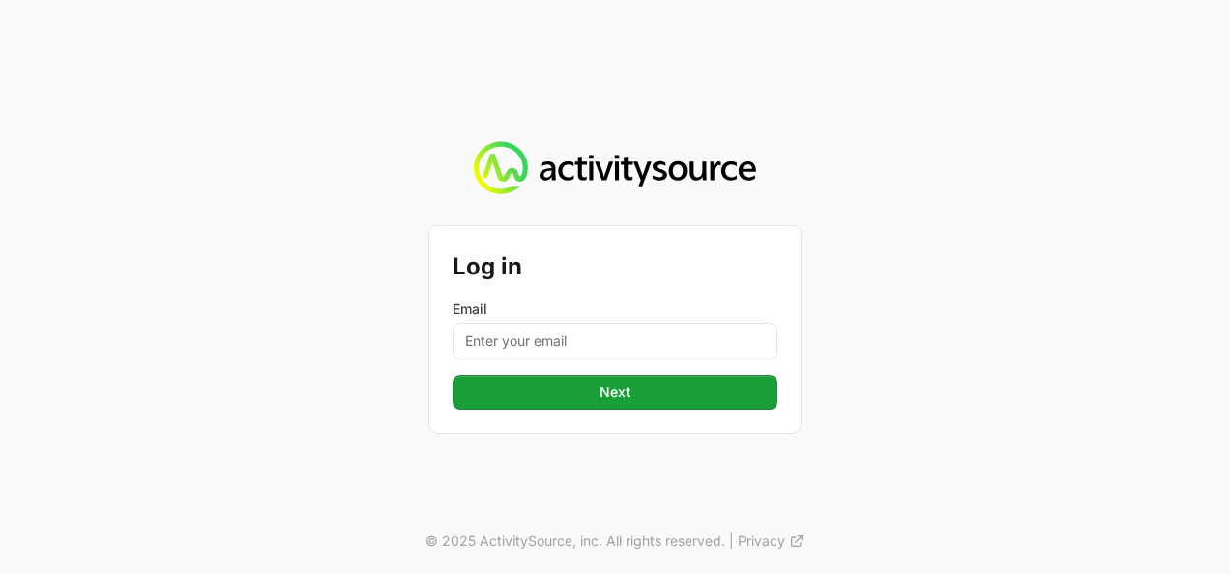 The height and width of the screenshot is (574, 1230). I want to click on label: Email, so click(615, 309).